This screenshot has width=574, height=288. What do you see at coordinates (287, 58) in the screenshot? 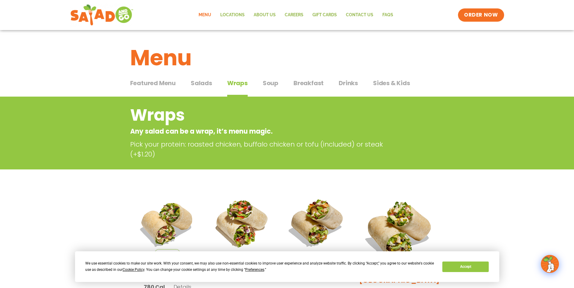
I see `h1: Menu` at bounding box center [287, 58].